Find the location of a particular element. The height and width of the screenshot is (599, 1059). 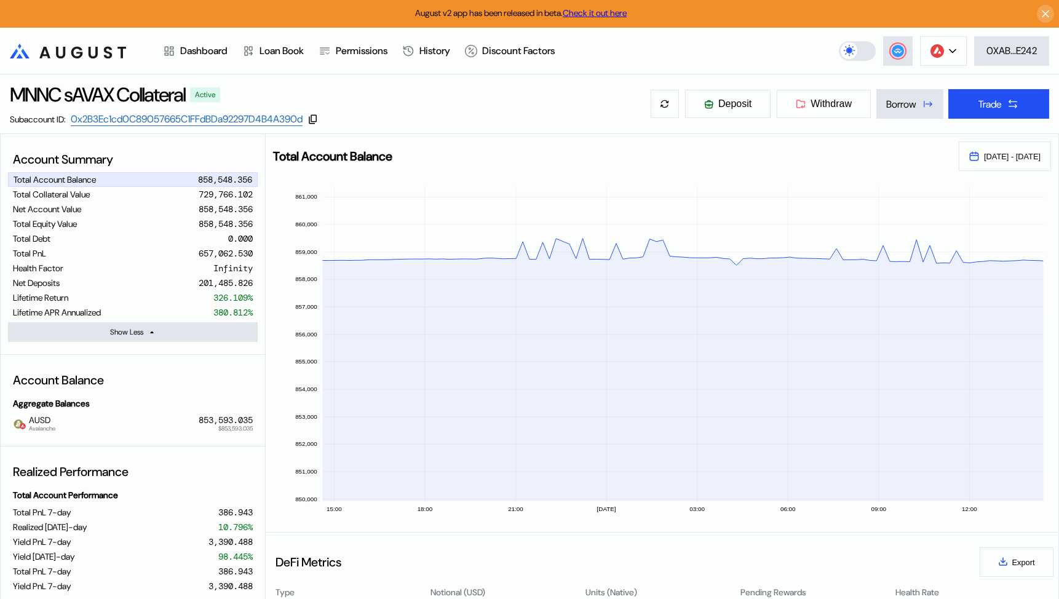

div: 0XAB...E242 is located at coordinates (1012, 50).